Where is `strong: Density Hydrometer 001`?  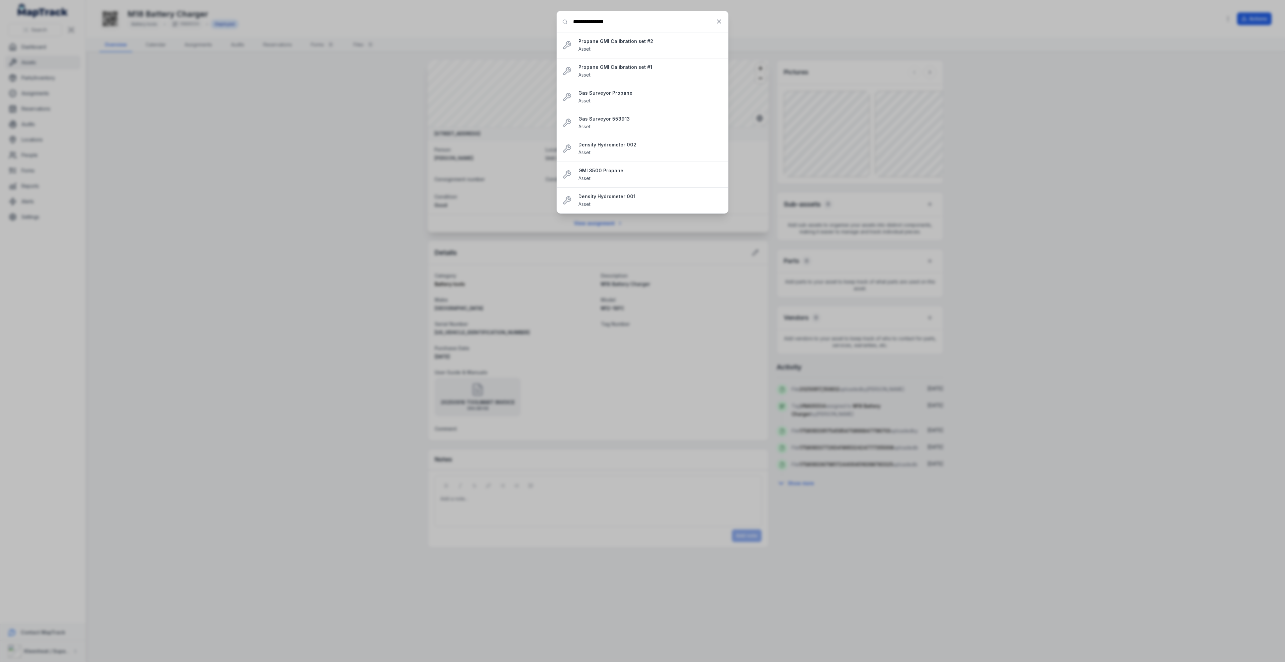
strong: Density Hydrometer 001 is located at coordinates (651, 196).